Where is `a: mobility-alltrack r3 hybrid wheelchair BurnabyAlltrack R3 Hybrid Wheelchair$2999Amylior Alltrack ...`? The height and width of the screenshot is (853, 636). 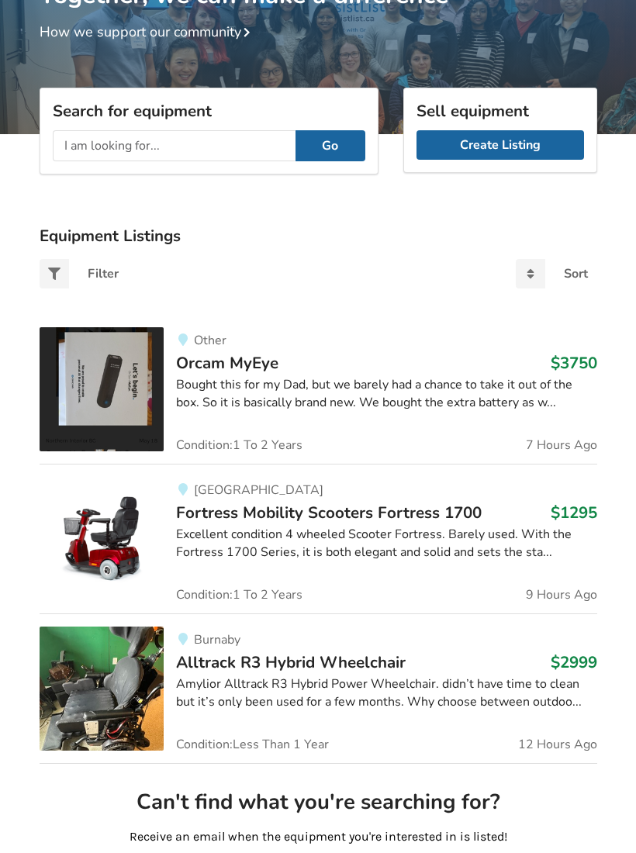
a: mobility-alltrack r3 hybrid wheelchair BurnabyAlltrack R3 Hybrid Wheelchair$2999Amylior Alltrack ... is located at coordinates (318, 688).